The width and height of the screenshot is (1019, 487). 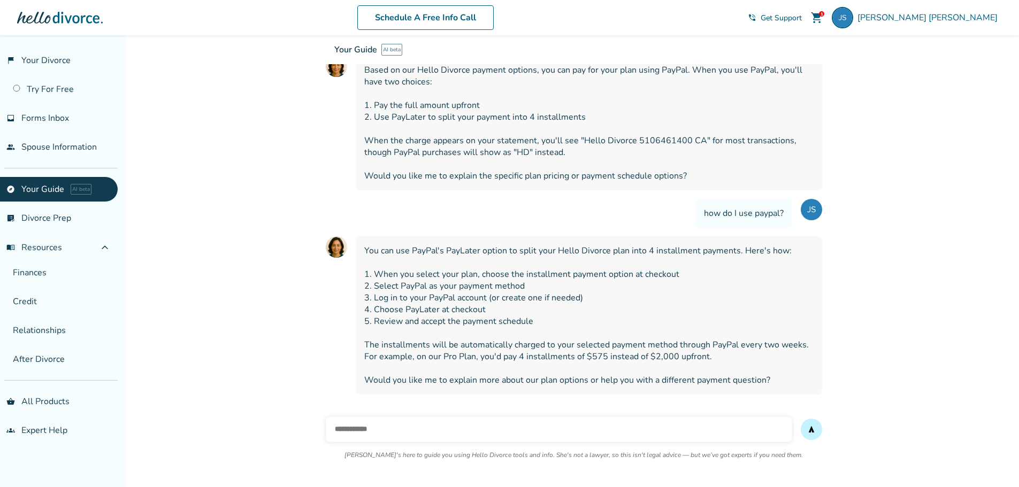 I want to click on span: flag_2, so click(x=11, y=60).